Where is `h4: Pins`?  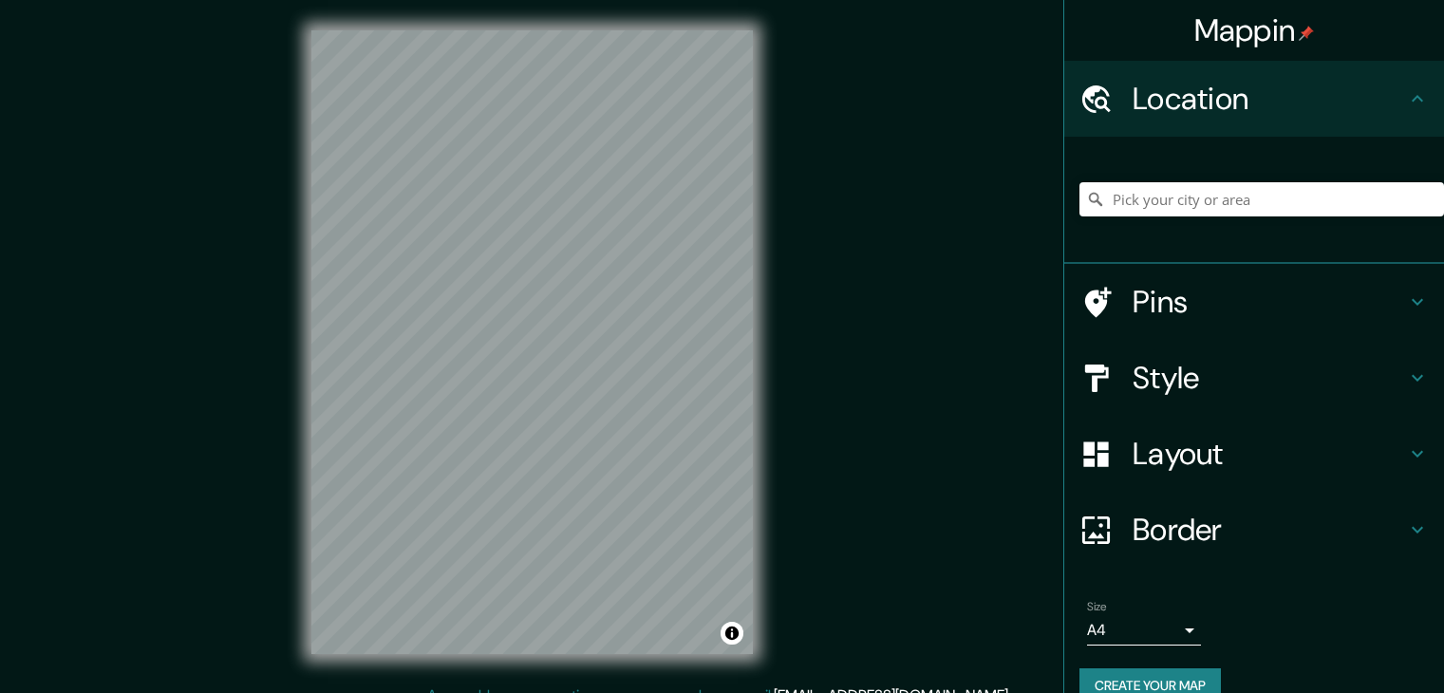 h4: Pins is located at coordinates (1270, 302).